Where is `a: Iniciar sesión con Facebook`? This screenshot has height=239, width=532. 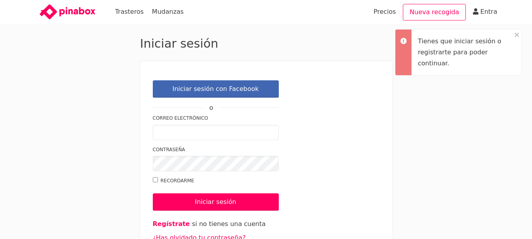
a: Iniciar sesión con Facebook is located at coordinates (216, 89).